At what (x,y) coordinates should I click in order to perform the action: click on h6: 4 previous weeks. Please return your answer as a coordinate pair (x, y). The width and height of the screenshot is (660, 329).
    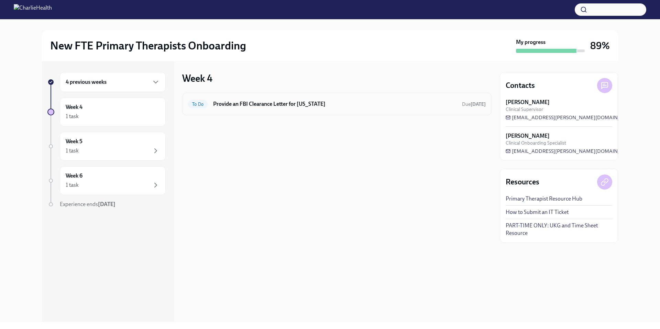
    Looking at the image, I should click on (86, 82).